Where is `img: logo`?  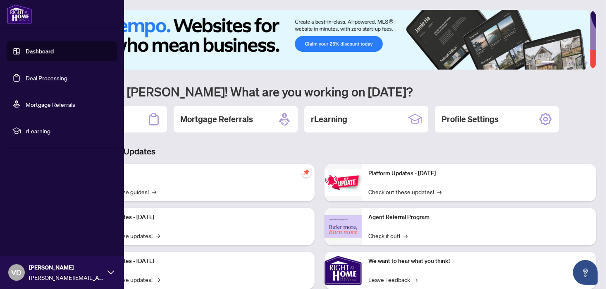
img: logo is located at coordinates (19, 14).